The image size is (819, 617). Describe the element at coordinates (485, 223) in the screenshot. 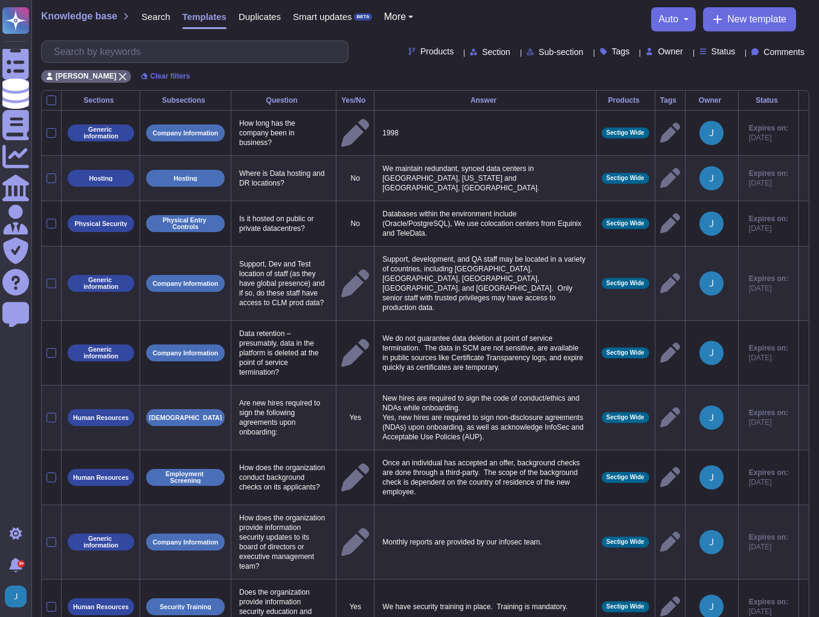

I see `p: Databases within the environment include (Oracle/PostgreSQL), We use colocation centers from Equi...` at that location.